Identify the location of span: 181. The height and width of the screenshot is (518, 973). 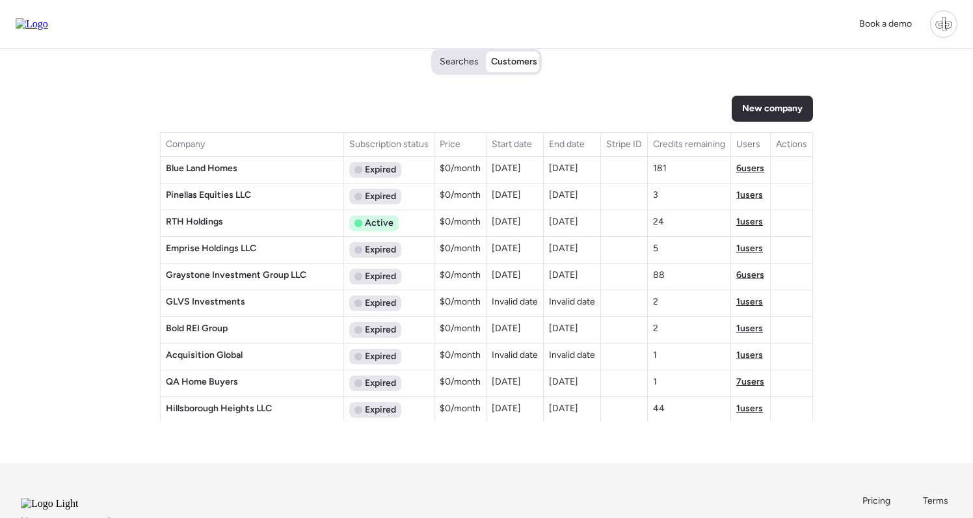
(659, 168).